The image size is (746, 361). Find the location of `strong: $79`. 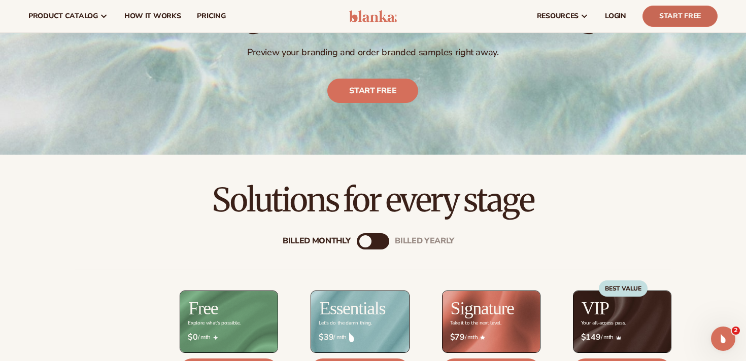

strong: $79 is located at coordinates (457, 338).